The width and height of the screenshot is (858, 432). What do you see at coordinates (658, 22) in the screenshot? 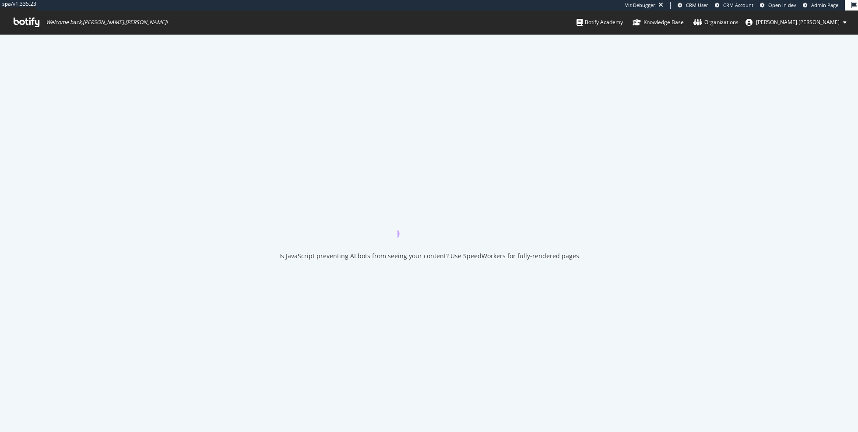
I see `div: Knowledge Base` at bounding box center [658, 22].